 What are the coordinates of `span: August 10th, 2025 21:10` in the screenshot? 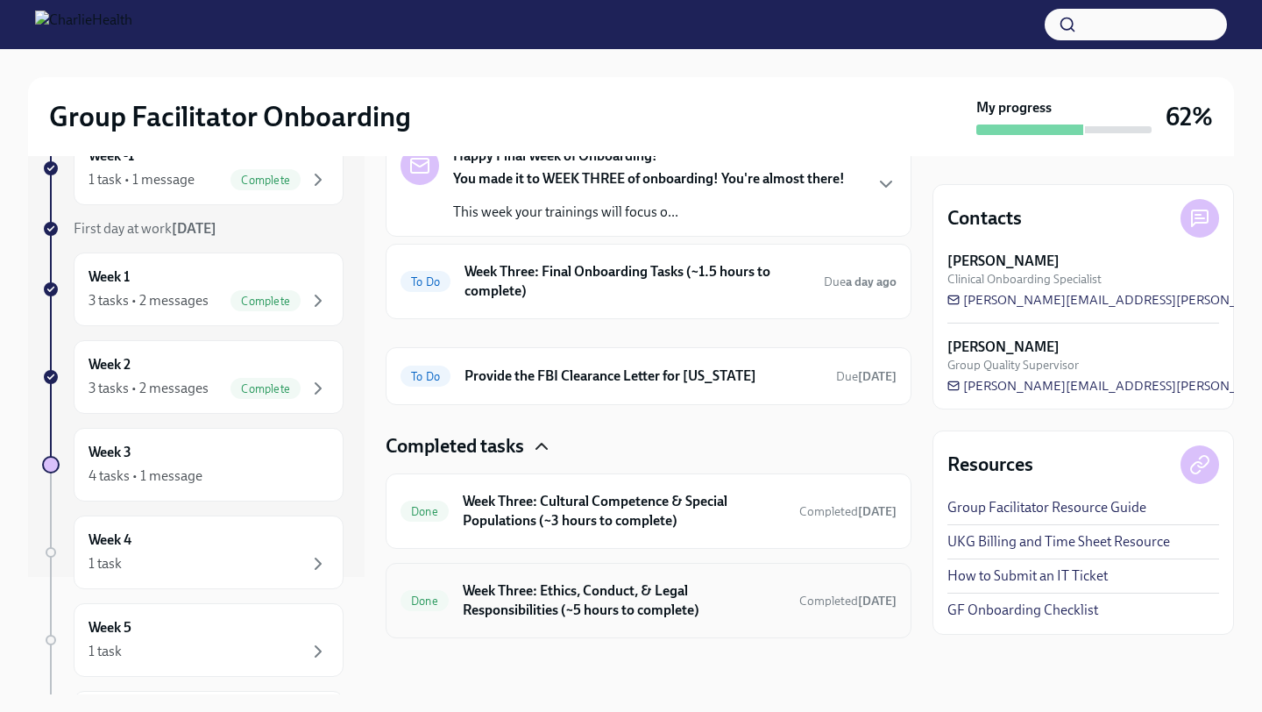 It's located at (847, 600).